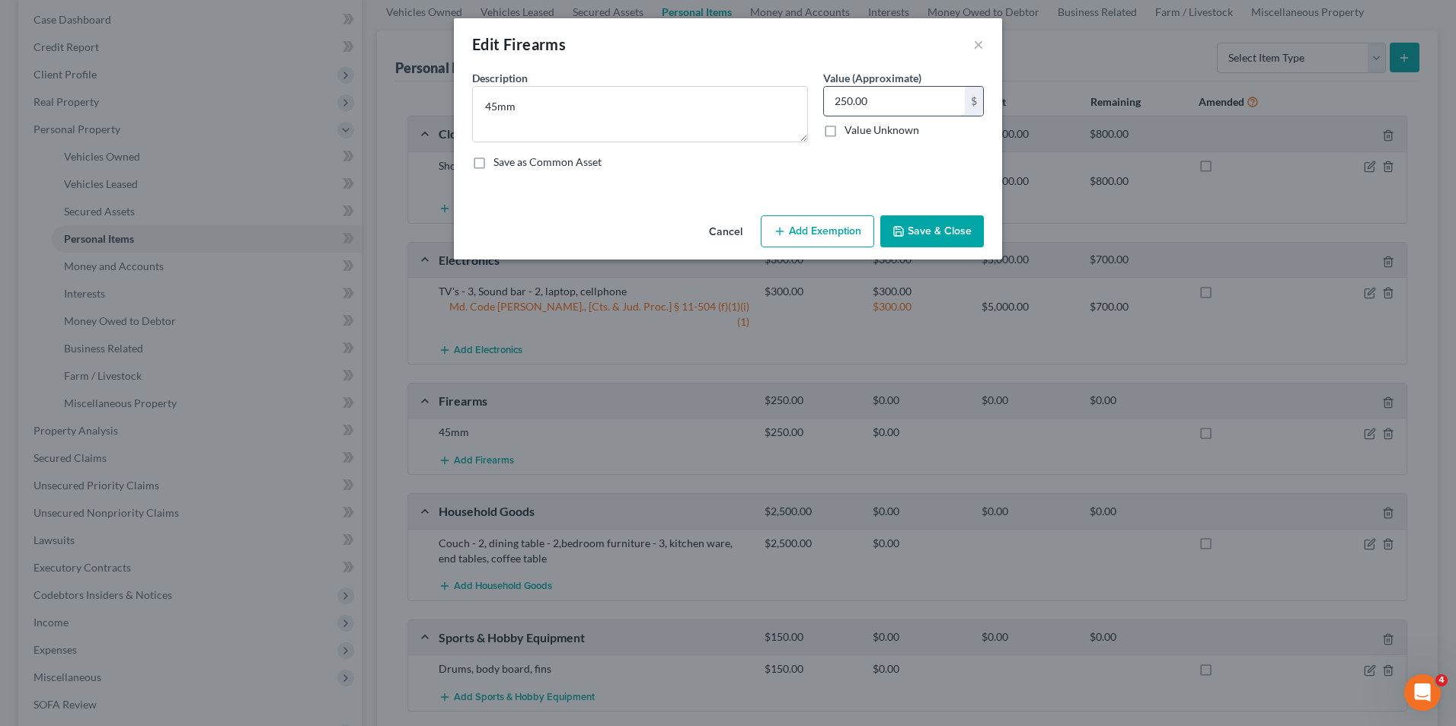 The height and width of the screenshot is (726, 1456). What do you see at coordinates (1441, 681) in the screenshot?
I see `span: 4` at bounding box center [1441, 681].